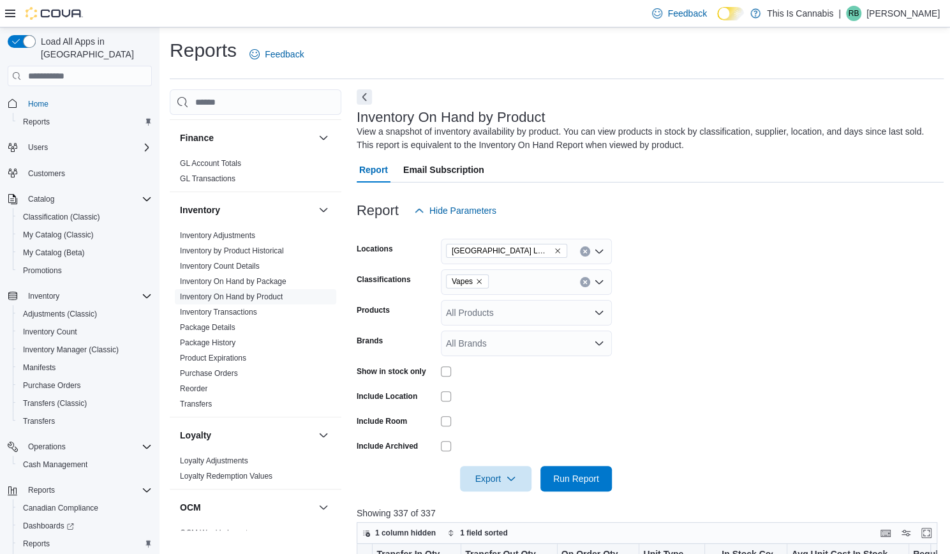 This screenshot has width=950, height=554. What do you see at coordinates (85, 464) in the screenshot?
I see `span: Cash Management` at bounding box center [85, 464].